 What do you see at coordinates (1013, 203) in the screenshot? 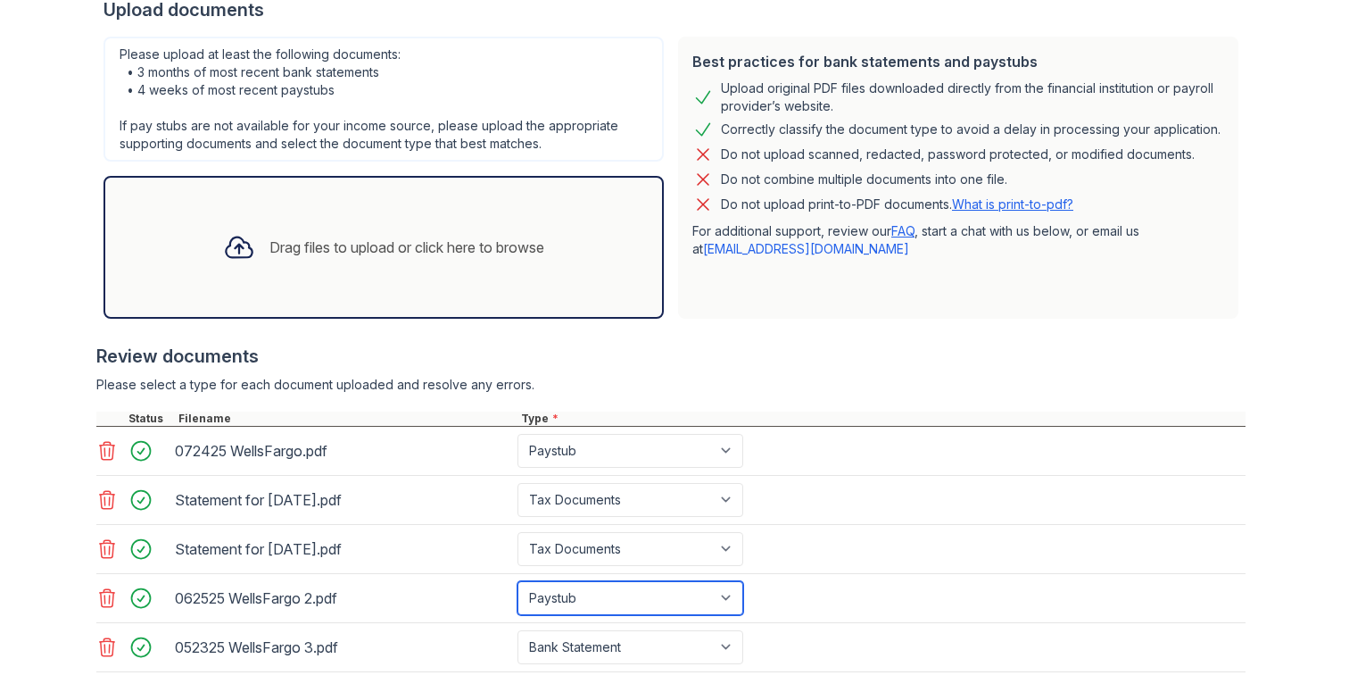
I see `a: What is print-to-pdf?` at bounding box center [1013, 203].